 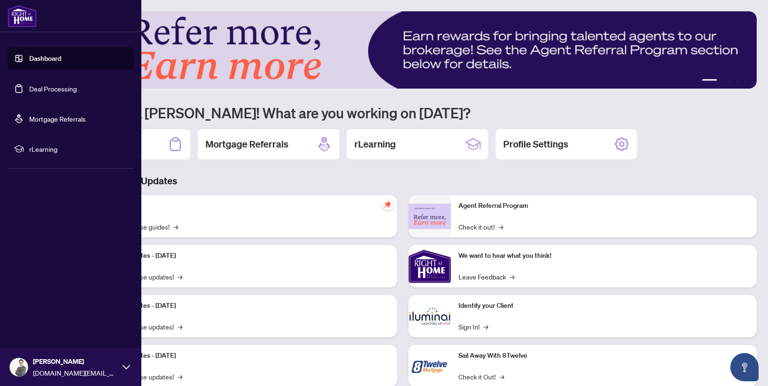 What do you see at coordinates (486, 277) in the screenshot?
I see `a: Leave Feedback→` at bounding box center [486, 277].